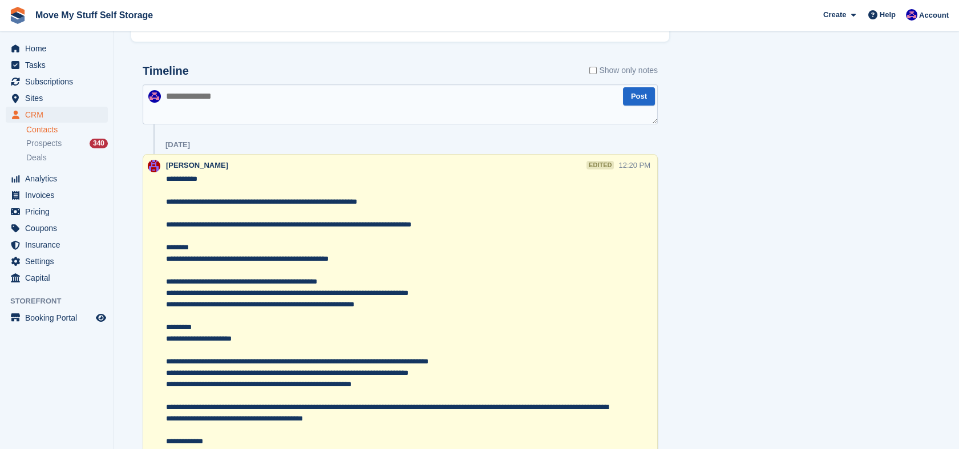  Describe the element at coordinates (59, 318) in the screenshot. I see `span: Booking Portal` at that location.